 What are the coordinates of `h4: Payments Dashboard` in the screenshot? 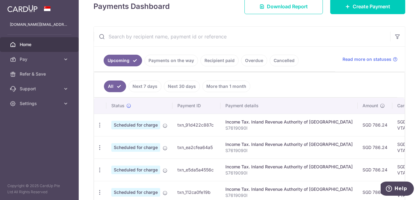 It's located at (132, 6).